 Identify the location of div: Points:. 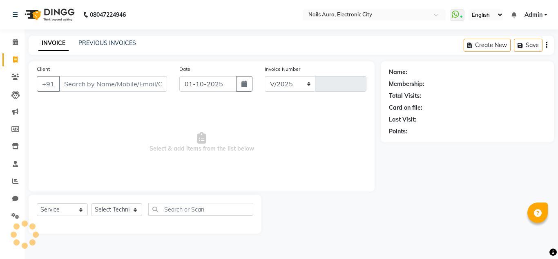
(398, 131).